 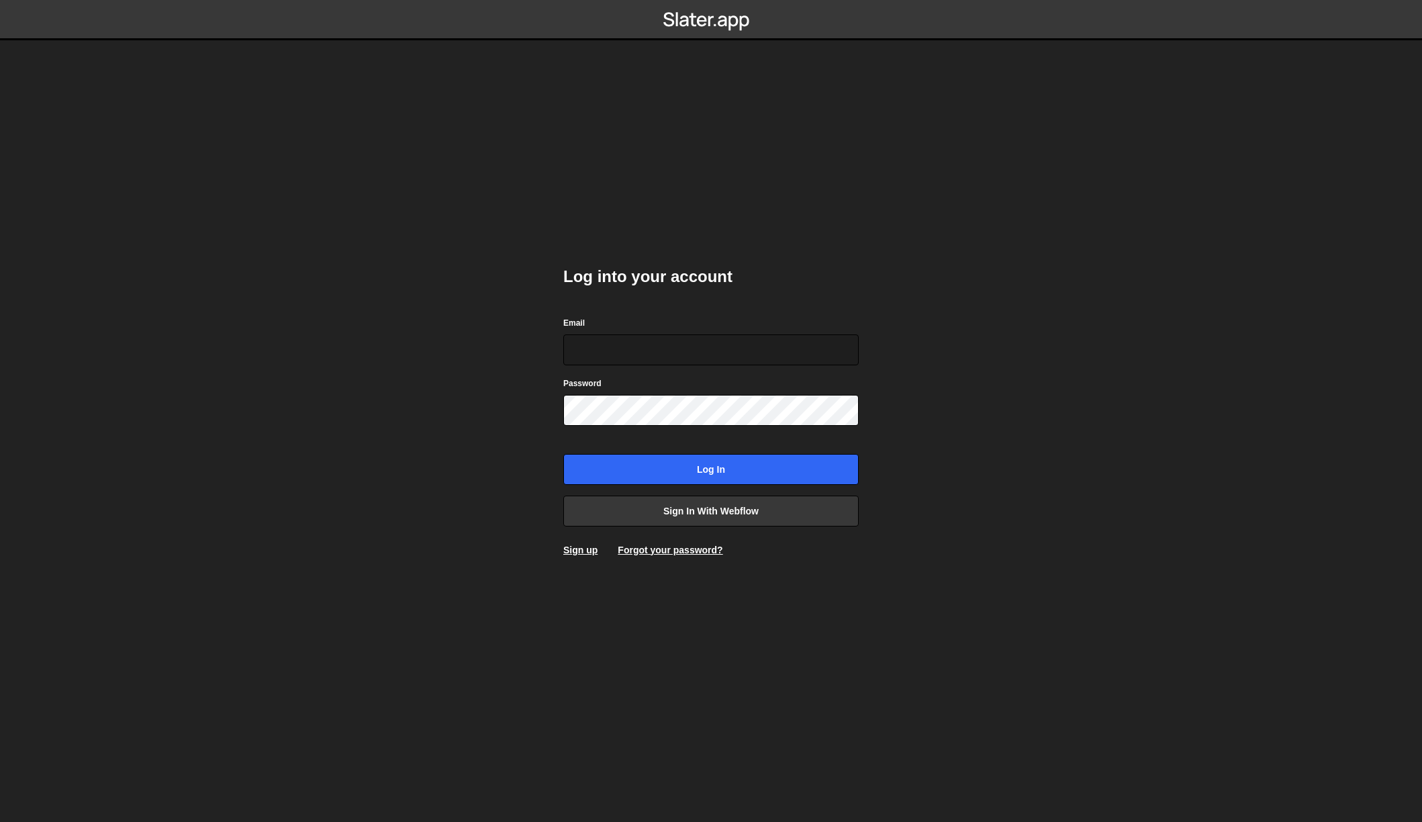 What do you see at coordinates (711, 469) in the screenshot?
I see `input: Log in` at bounding box center [711, 469].